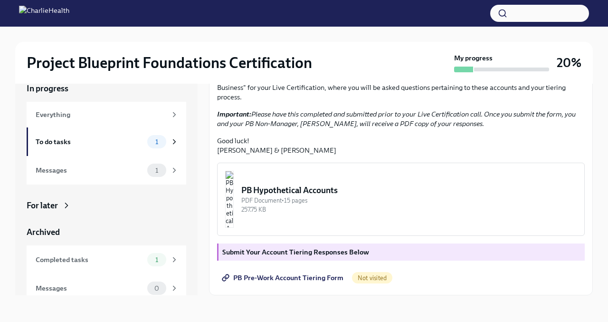 Image resolution: width=608 pixels, height=322 pixels. What do you see at coordinates (409, 200) in the screenshot?
I see `div: PDF Document • 15 pages` at bounding box center [409, 200].